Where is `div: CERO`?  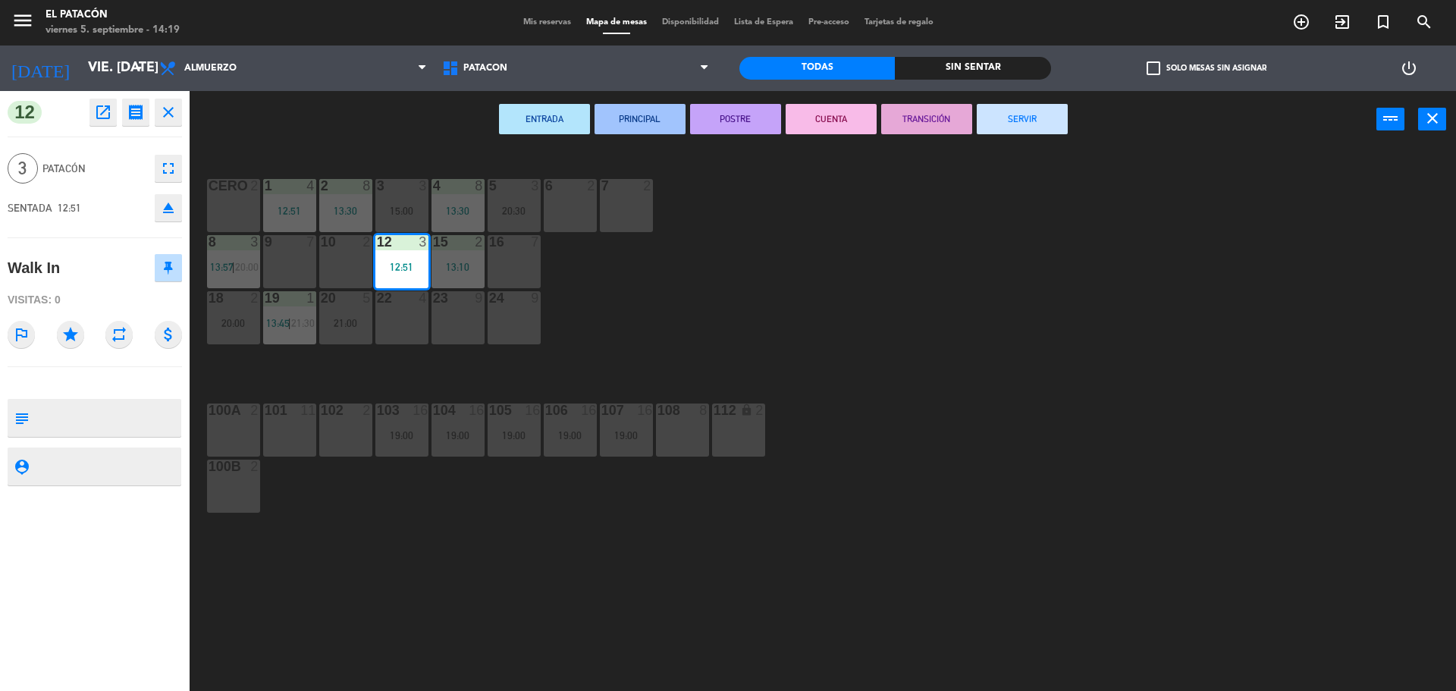
div: CERO is located at coordinates (209, 186).